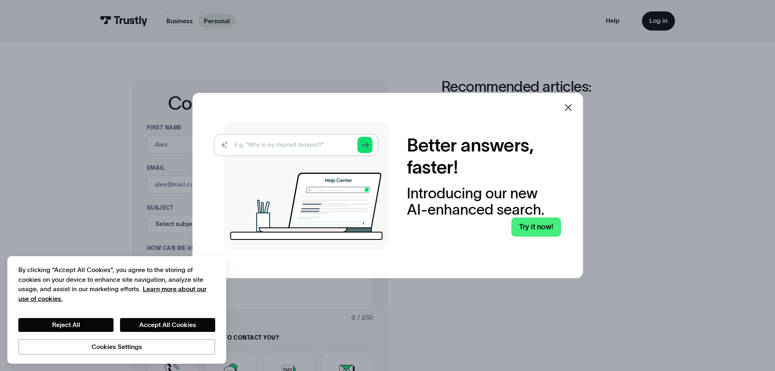 Image resolution: width=775 pixels, height=371 pixels. I want to click on div: Privacy, so click(117, 309).